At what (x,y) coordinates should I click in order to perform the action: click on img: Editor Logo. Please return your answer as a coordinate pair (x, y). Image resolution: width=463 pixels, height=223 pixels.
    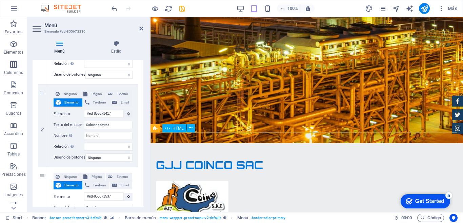
    Looking at the image, I should click on (64, 8).